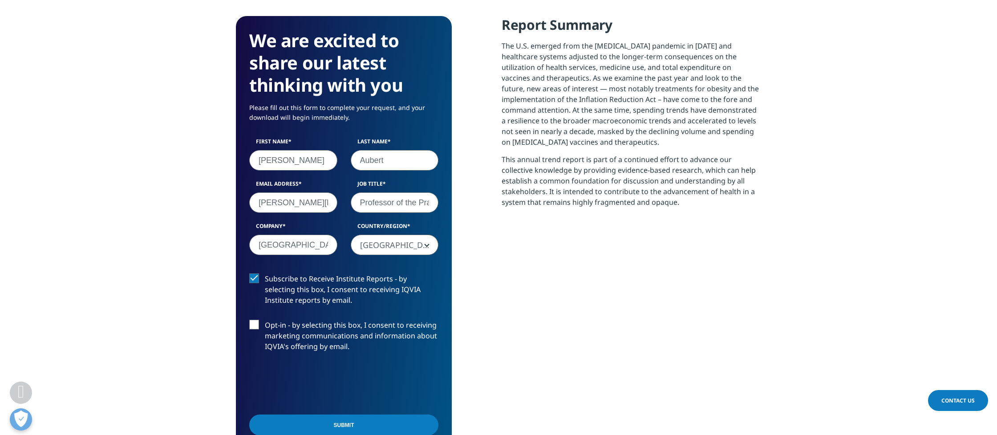  I want to click on p: This annual trend report is part of a continued effort to advance our collective knowledge by pro..., so click(631, 184).